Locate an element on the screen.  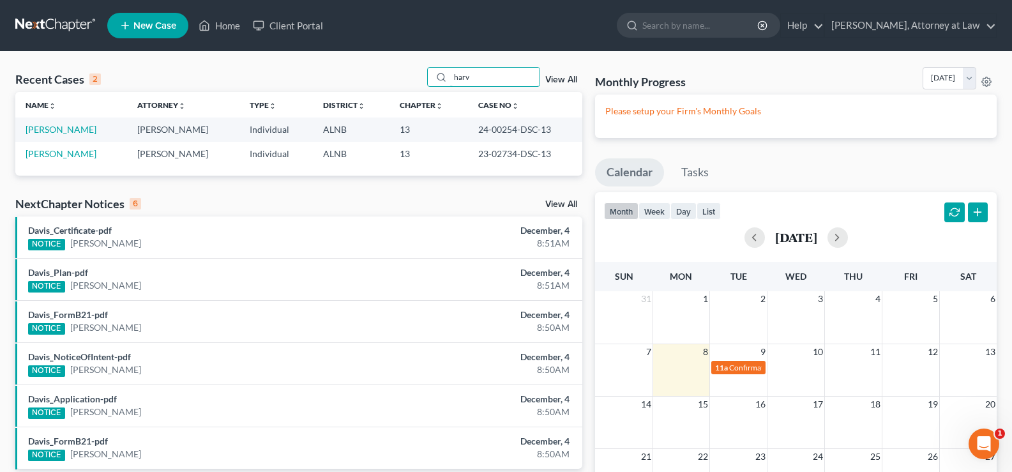
a: Help is located at coordinates (802, 26).